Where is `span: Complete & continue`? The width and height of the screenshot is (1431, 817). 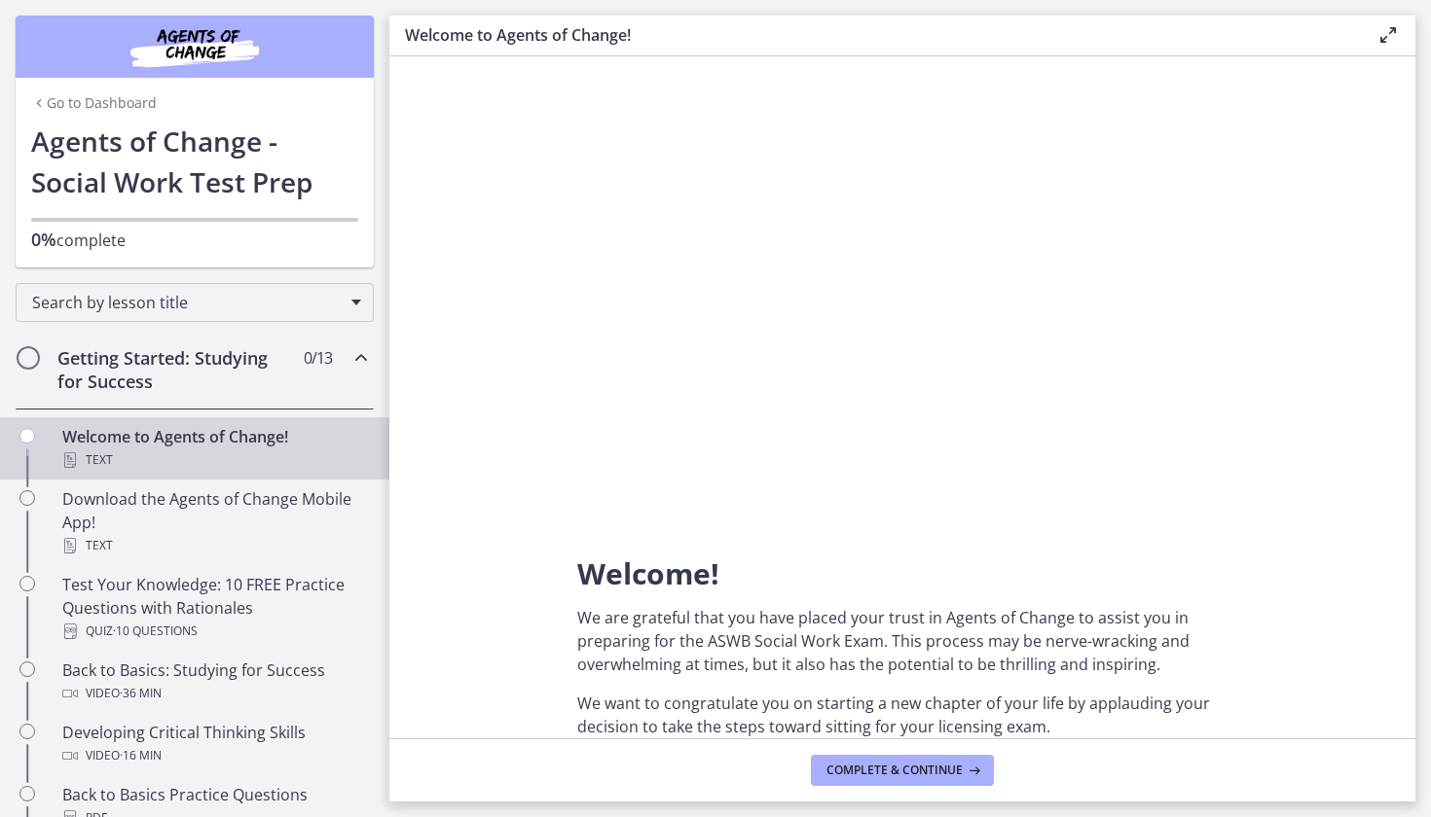 span: Complete & continue is located at coordinates (894, 771).